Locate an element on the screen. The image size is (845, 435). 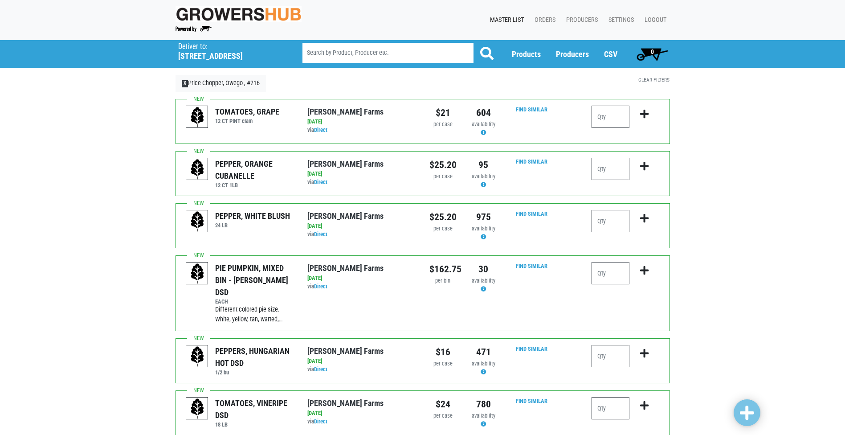
a: XPrice Chopper, Owego , #216 is located at coordinates (221, 83).